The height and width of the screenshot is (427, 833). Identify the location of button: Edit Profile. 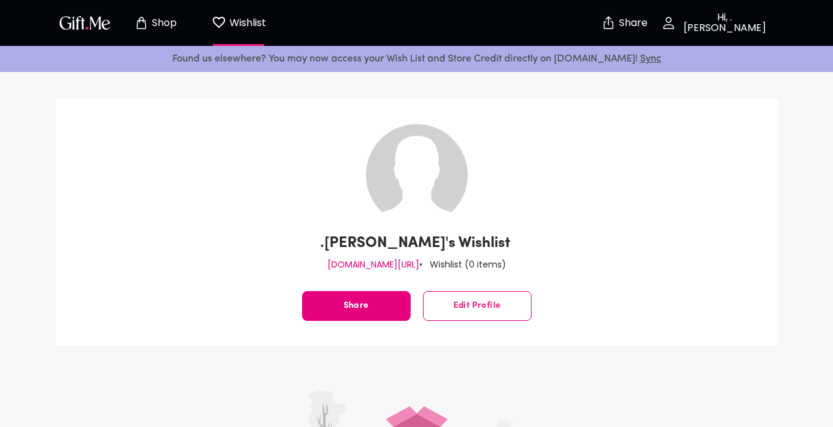
(477, 306).